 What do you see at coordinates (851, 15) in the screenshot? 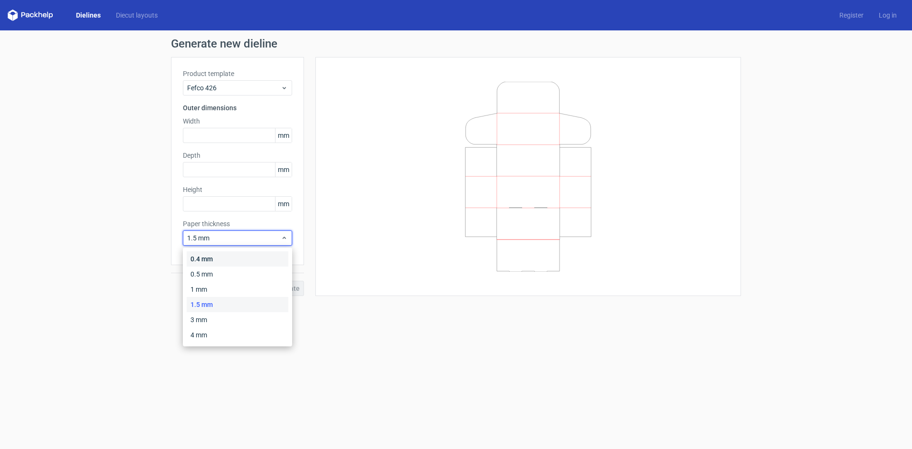
I see `a: Register` at bounding box center [851, 15].